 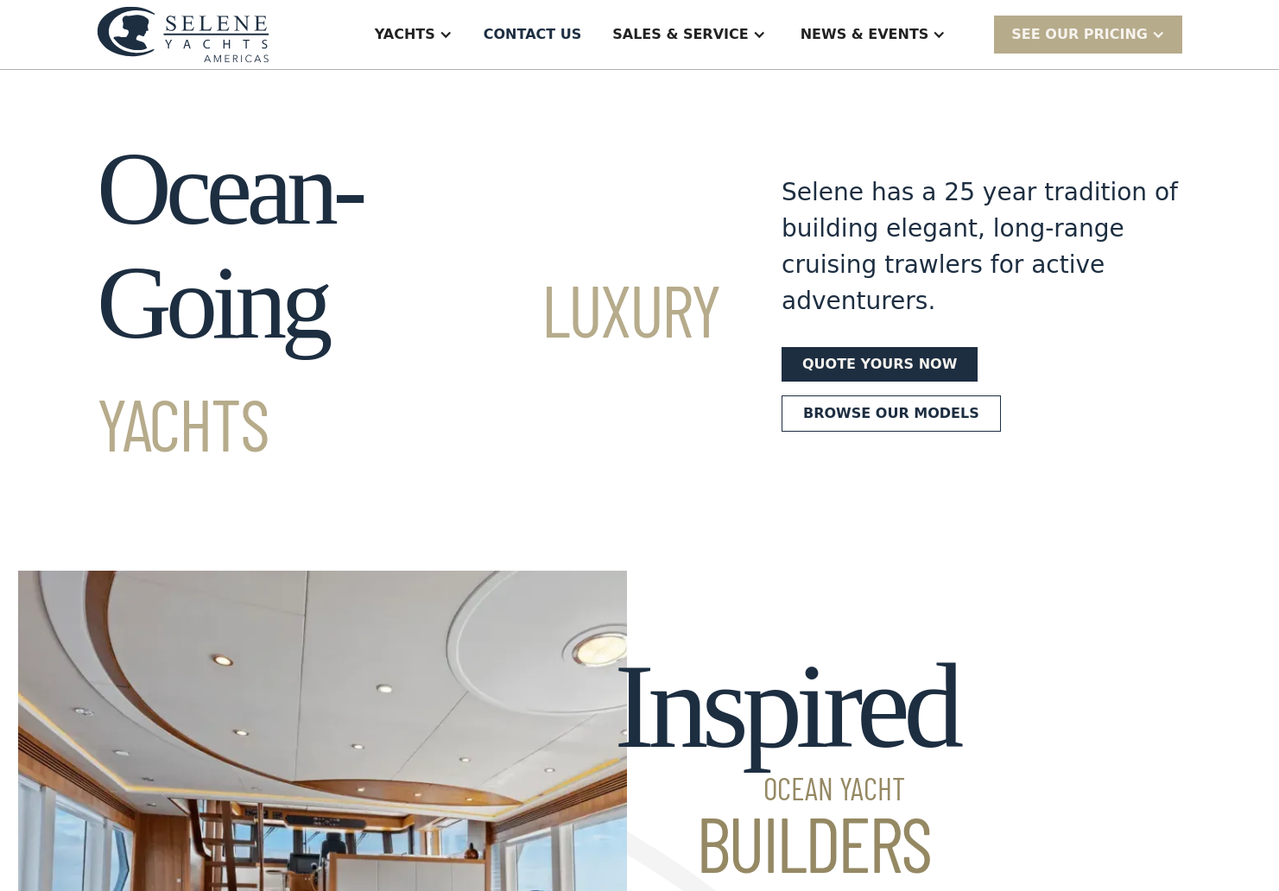 I want to click on div: Yachts, so click(x=405, y=35).